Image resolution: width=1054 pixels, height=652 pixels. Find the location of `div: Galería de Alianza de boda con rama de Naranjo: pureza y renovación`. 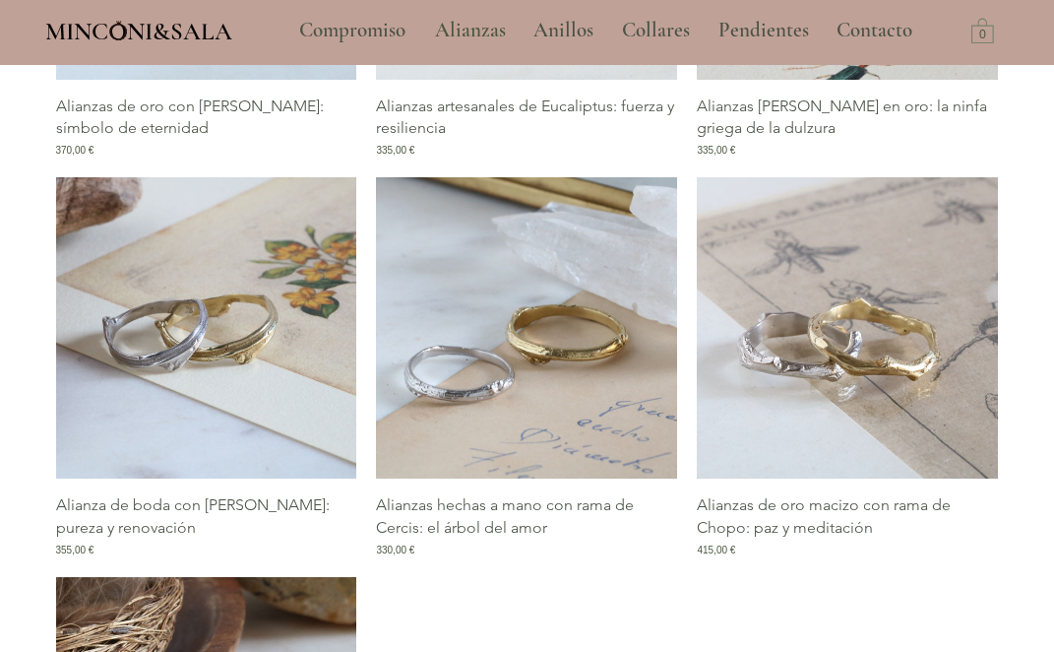

div: Galería de Alianza de boda con rama de Naranjo: pureza y renovación is located at coordinates (207, 367).